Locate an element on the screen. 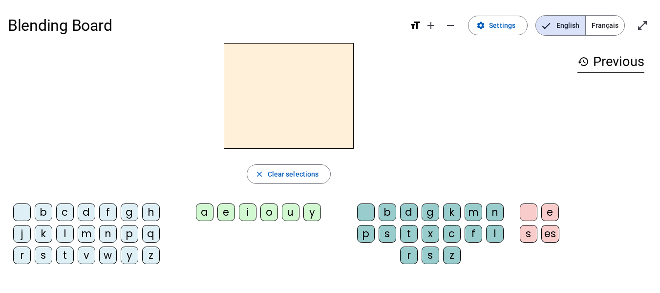 This screenshot has height=293, width=660. div: j is located at coordinates (22, 234).